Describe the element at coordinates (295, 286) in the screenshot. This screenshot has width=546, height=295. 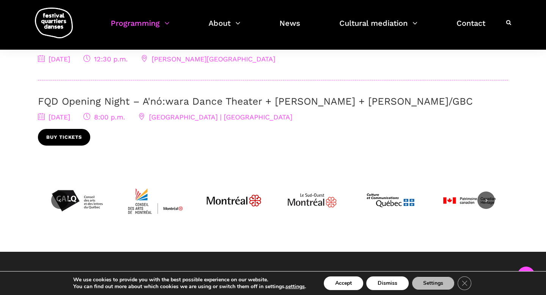
I see `font: settings` at that location.